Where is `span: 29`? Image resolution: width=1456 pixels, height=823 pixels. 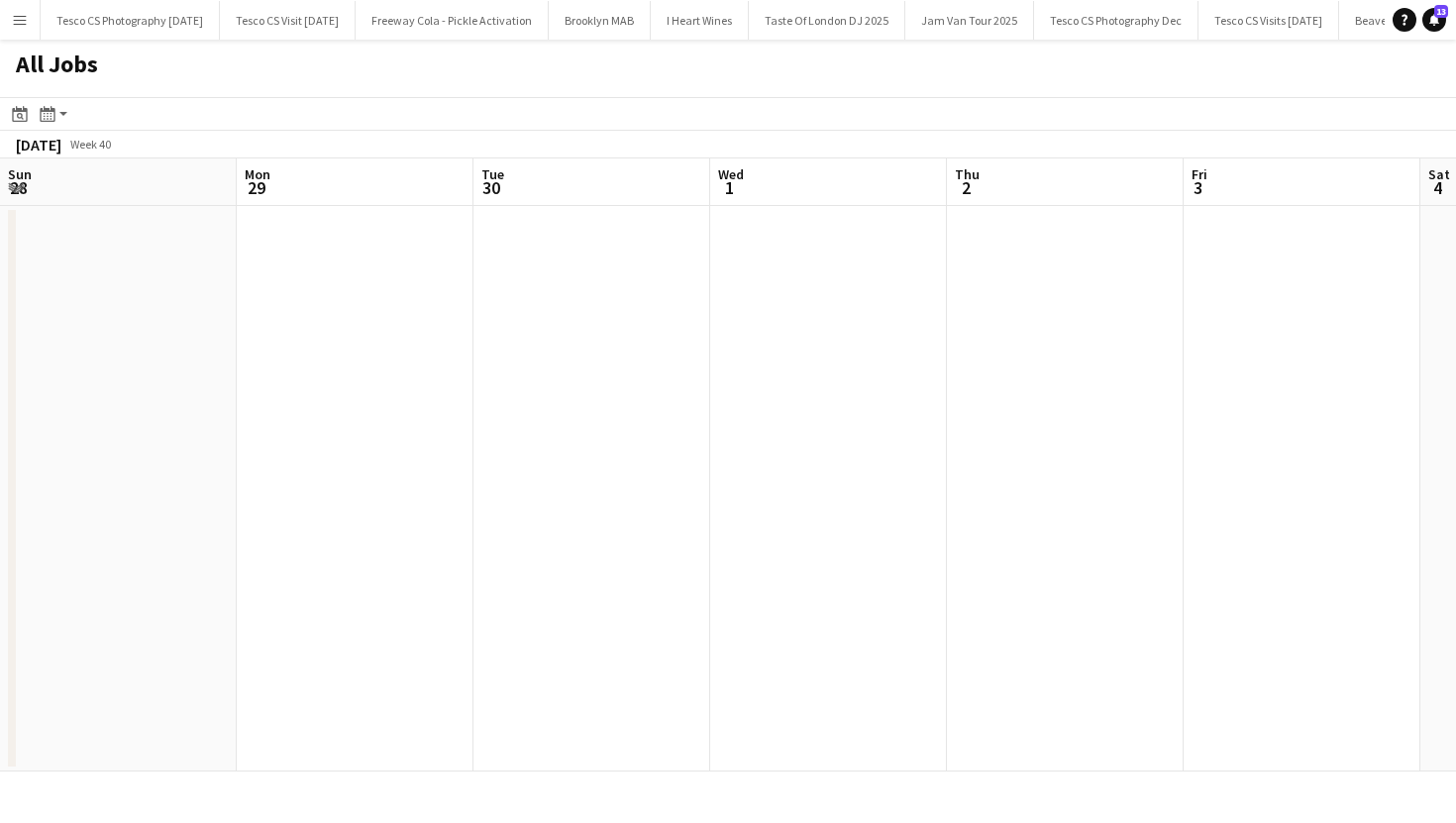 span: 29 is located at coordinates (255, 187).